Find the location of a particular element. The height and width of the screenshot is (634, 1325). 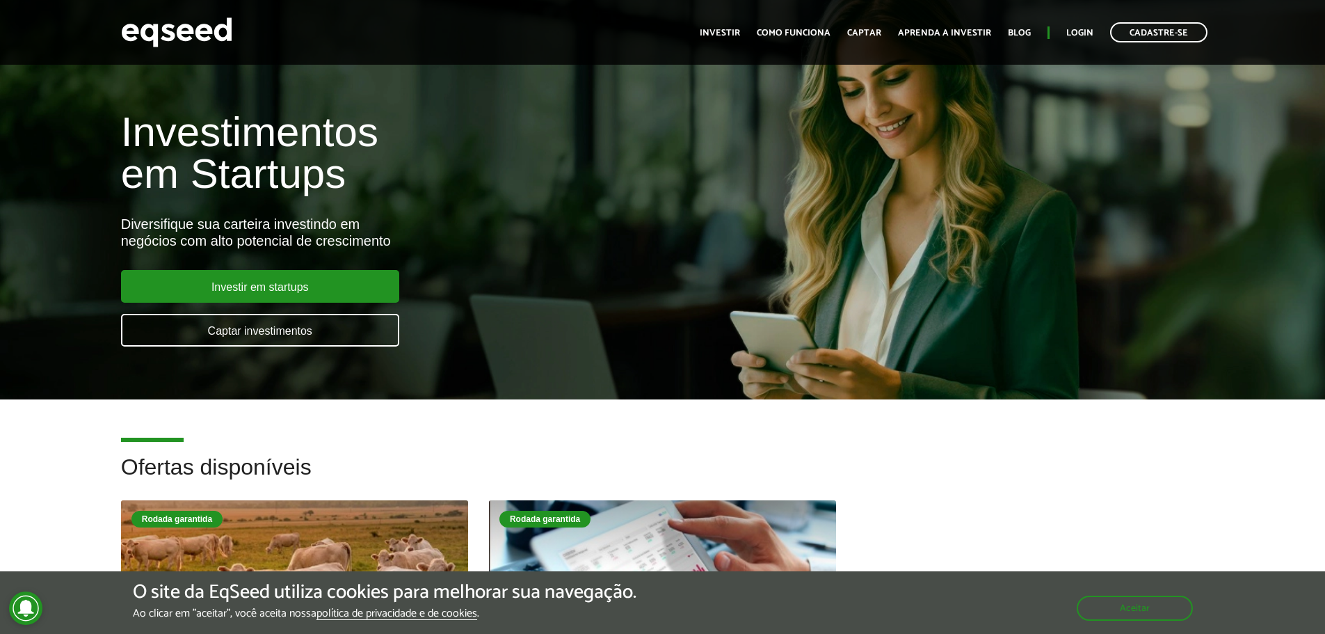

div: Diversifique sua carteira investindo em negócios com alto potencial de crescimento is located at coordinates (442, 232).